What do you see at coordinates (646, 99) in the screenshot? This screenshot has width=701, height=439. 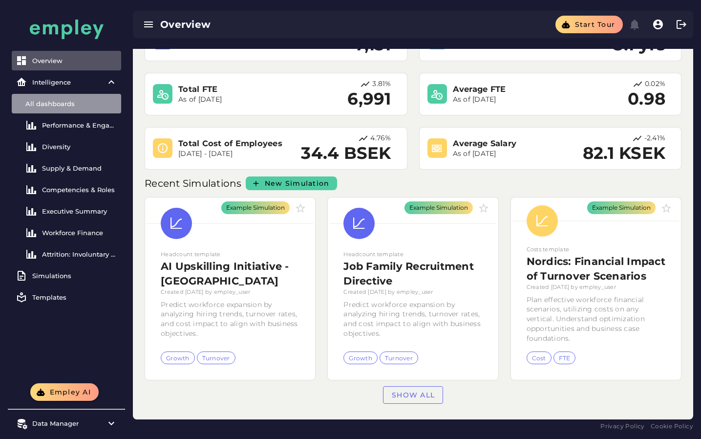 I see `h2: 0.98` at bounding box center [646, 99].